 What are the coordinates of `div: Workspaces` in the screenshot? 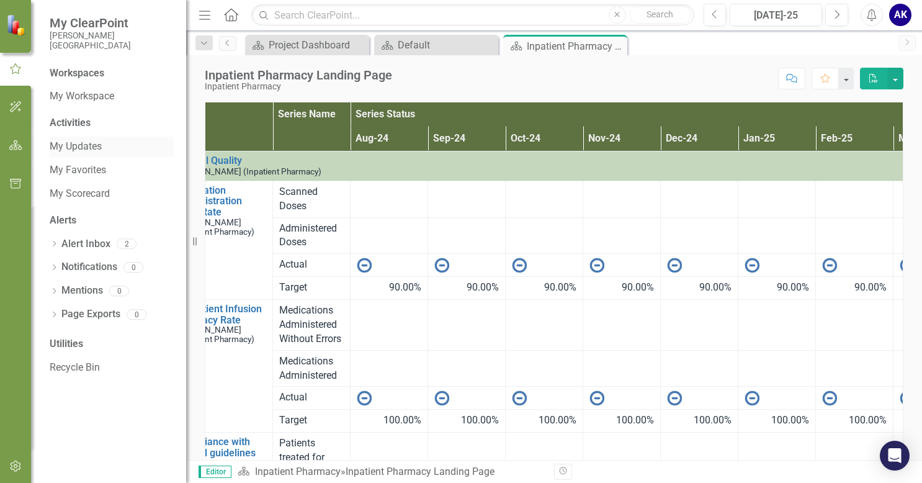 It's located at (77, 73).